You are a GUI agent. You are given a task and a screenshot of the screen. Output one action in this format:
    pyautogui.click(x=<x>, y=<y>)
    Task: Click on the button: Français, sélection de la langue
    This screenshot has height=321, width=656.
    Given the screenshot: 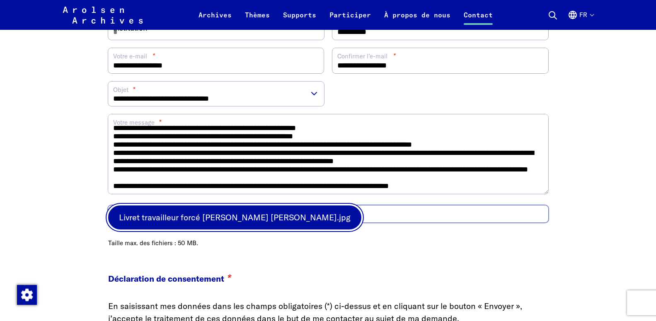 What is the action you would take?
    pyautogui.click(x=580, y=20)
    